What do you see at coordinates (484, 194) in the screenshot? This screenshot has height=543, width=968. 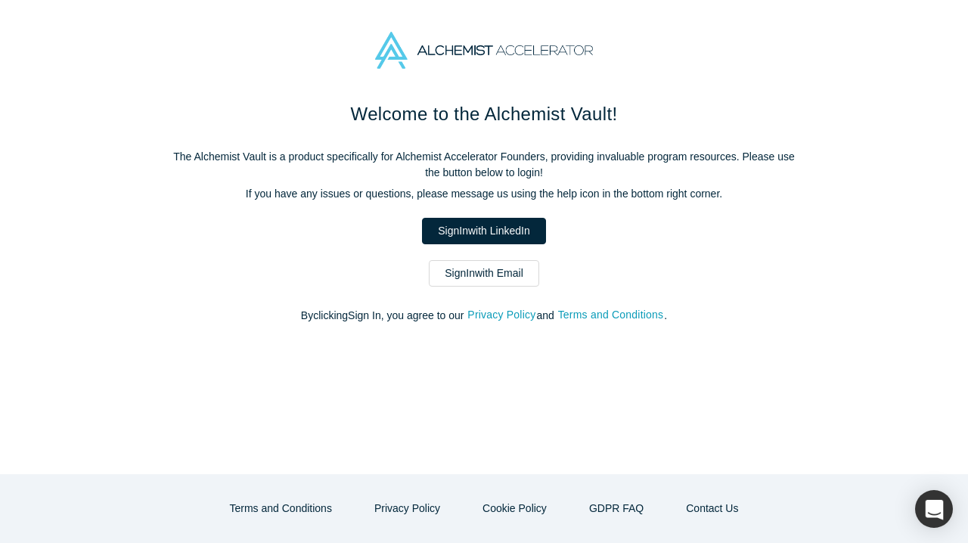 I see `p: If you have any issues or questions, please message us using the help icon in the bottom right co...` at bounding box center [484, 194].